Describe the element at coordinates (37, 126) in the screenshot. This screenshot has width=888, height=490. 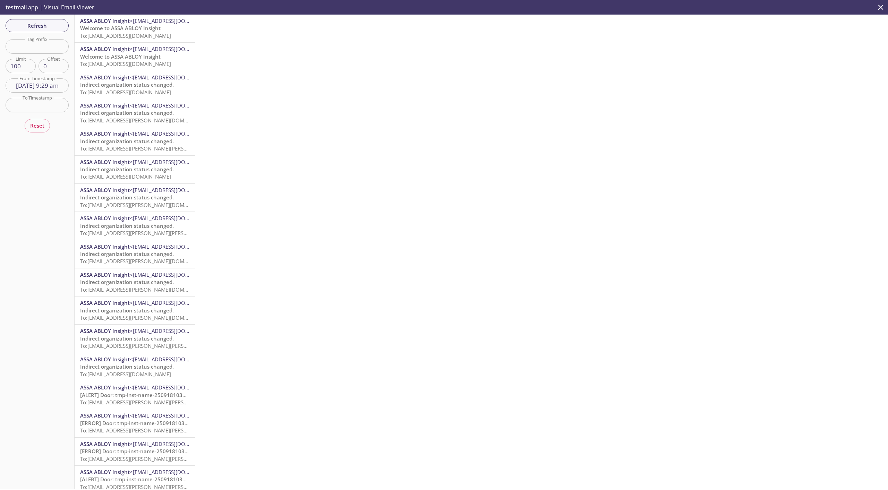
I see `button: Reset` at that location.